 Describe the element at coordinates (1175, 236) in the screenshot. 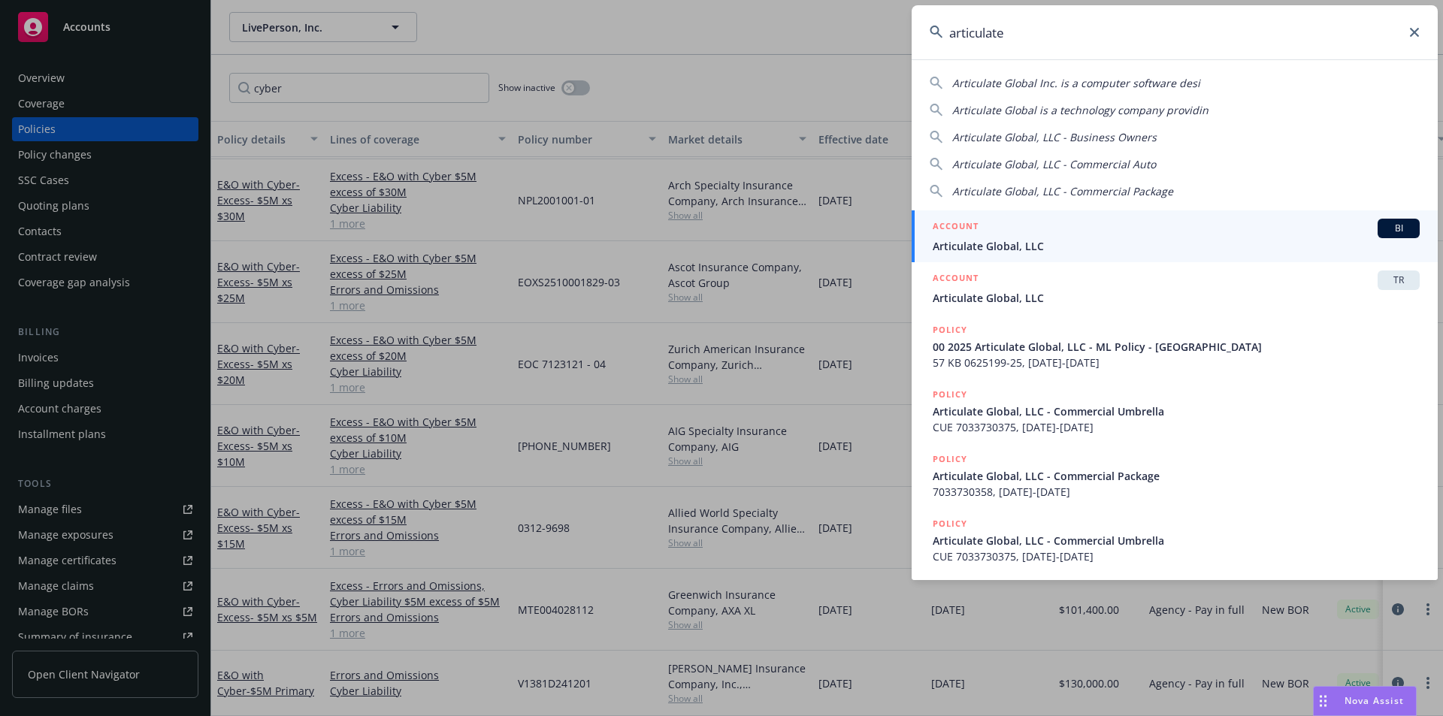

I see `a: ACCOUNTBIArticulate Global, LLC` at that location.